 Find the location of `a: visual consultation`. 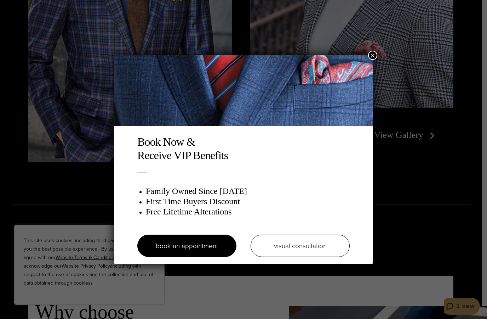

a: visual consultation is located at coordinates (300, 245).